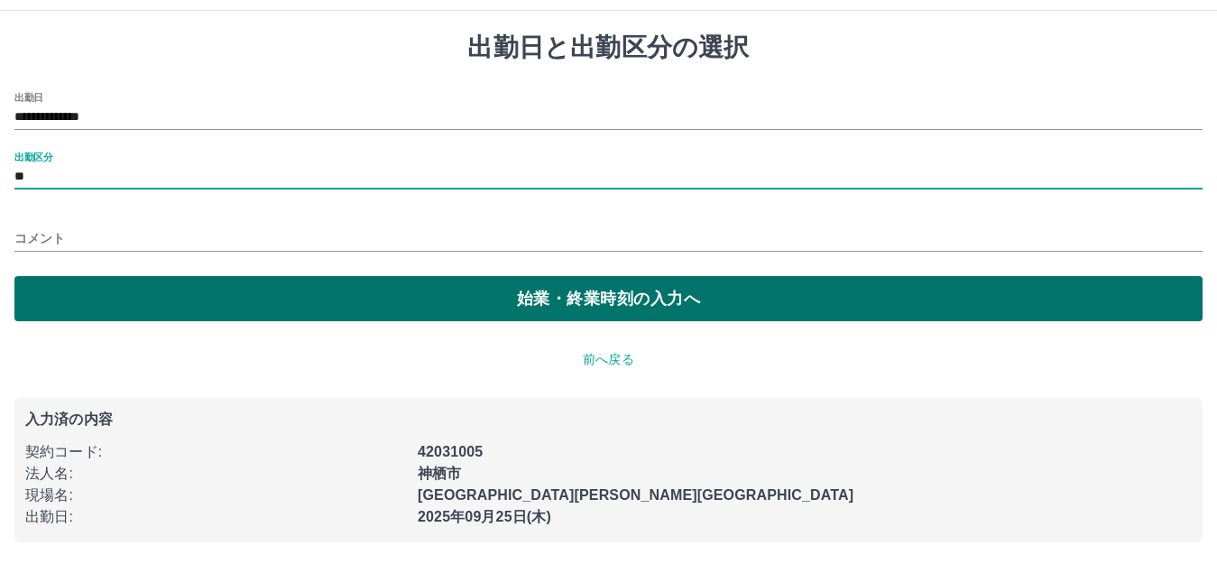 The width and height of the screenshot is (1217, 564). Describe the element at coordinates (485, 516) in the screenshot. I see `b: 2025年09月25日(木)` at that location.